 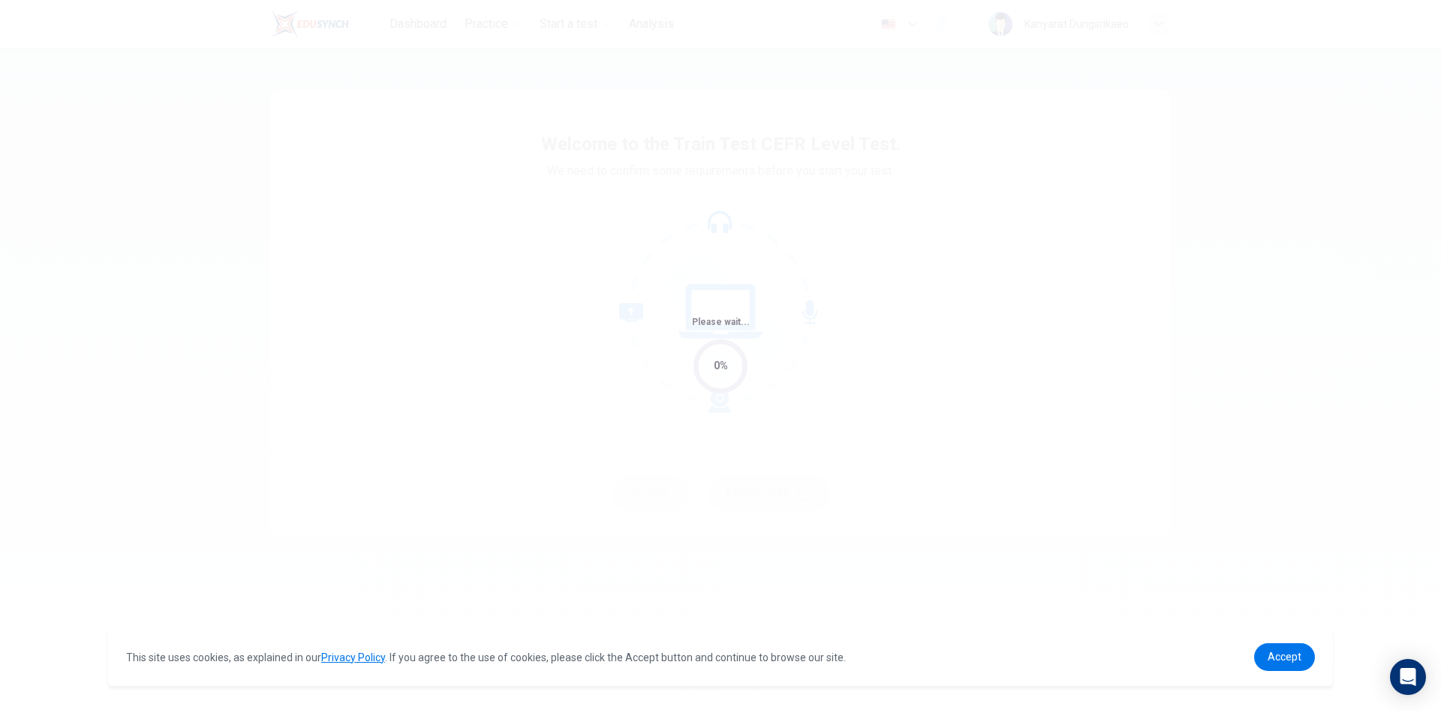 I want to click on span: Please wait..., so click(x=721, y=322).